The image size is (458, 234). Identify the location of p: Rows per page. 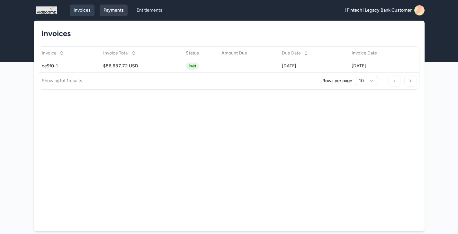
(337, 81).